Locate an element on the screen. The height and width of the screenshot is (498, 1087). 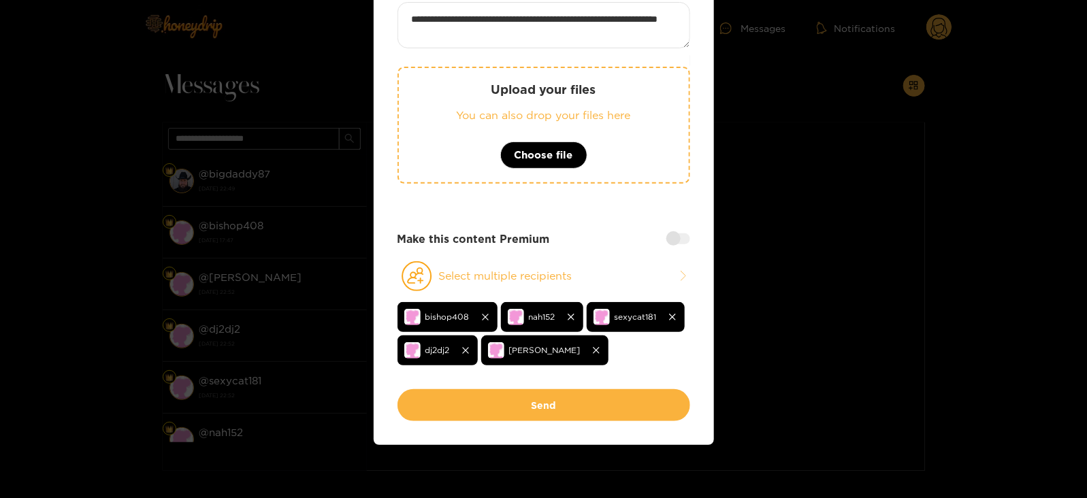
span: nah152 is located at coordinates (542, 316).